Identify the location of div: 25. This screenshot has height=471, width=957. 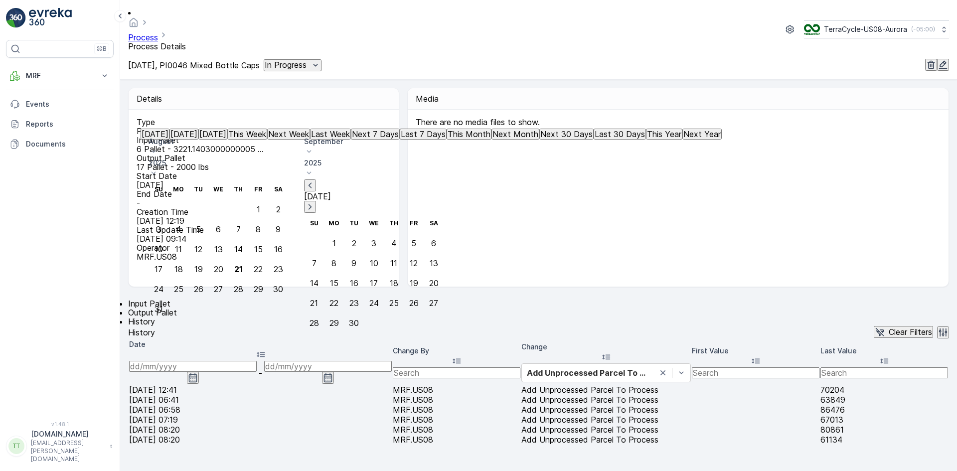
(394, 303).